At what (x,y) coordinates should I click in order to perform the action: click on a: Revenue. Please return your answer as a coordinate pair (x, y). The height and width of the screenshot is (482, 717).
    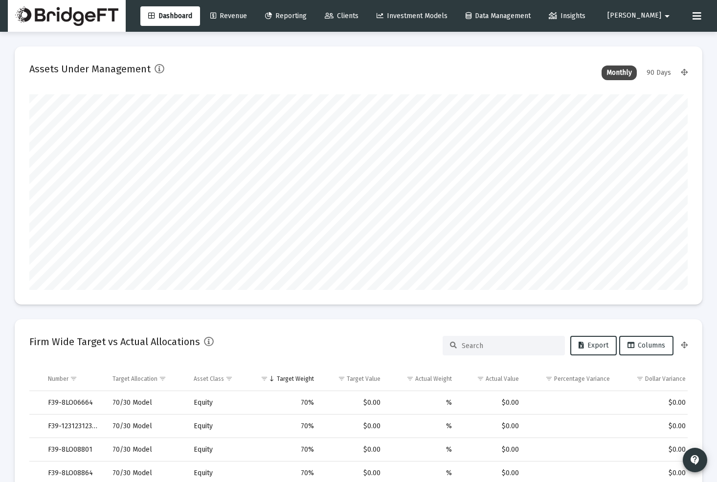
    Looking at the image, I should click on (228, 16).